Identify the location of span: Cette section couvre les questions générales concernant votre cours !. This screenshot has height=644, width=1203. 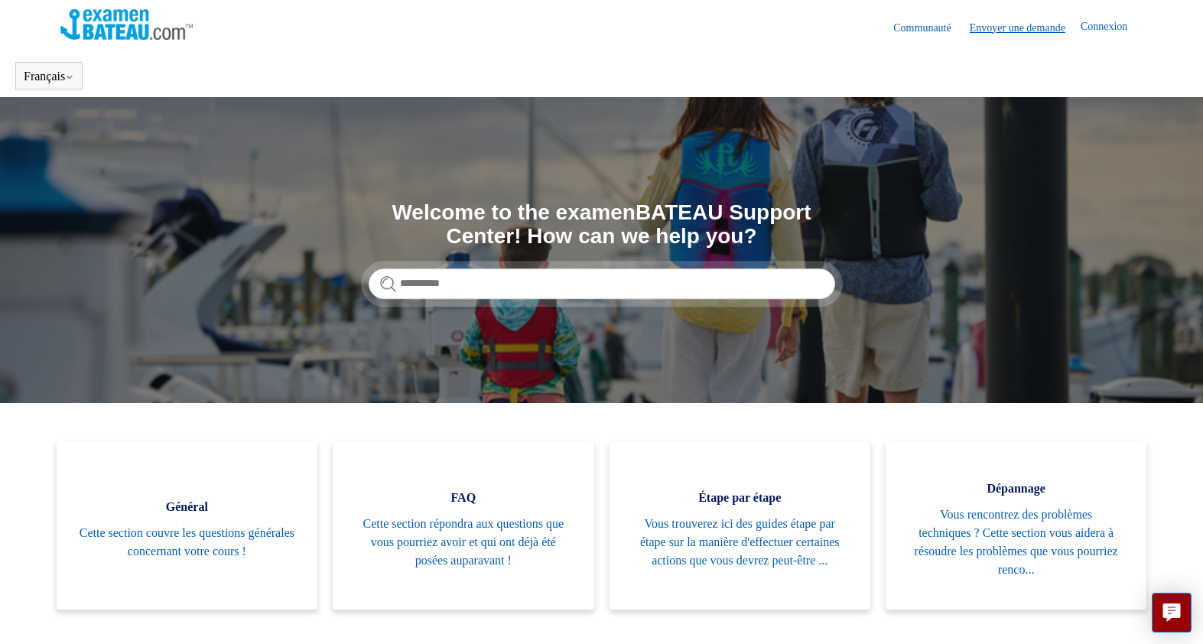
(187, 542).